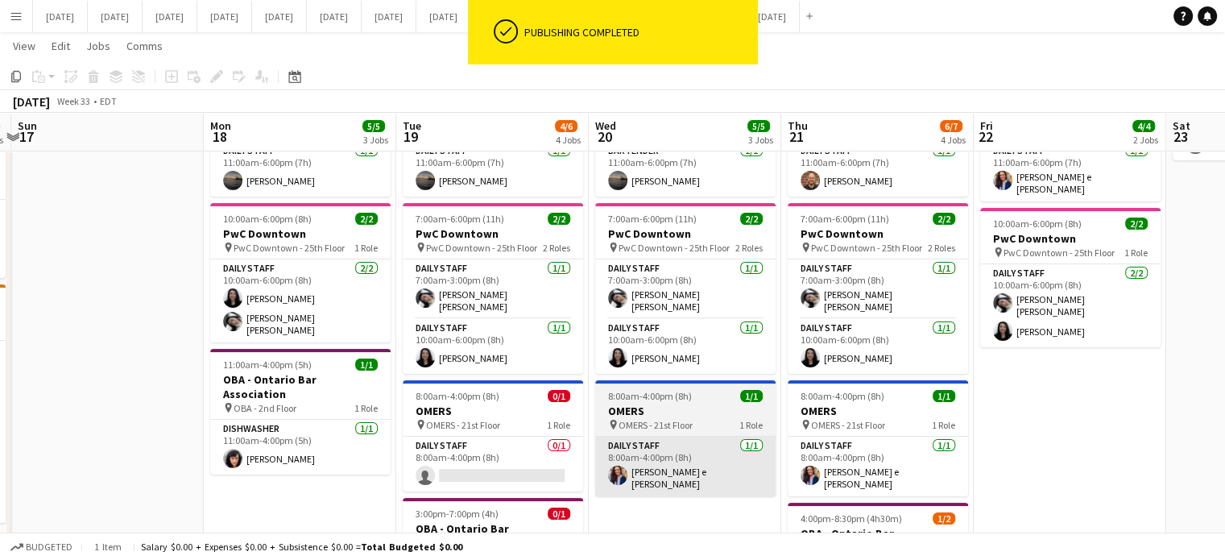 This screenshot has height=560, width=1225. Describe the element at coordinates (412, 546) in the screenshot. I see `span: Total Budgeted $0.00` at that location.